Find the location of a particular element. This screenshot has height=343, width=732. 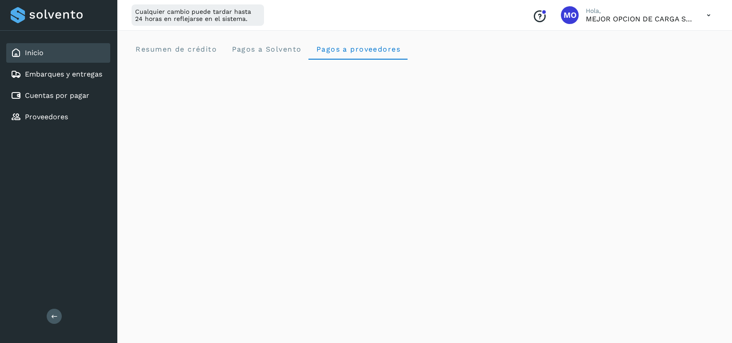

span: Pagos a Solvento is located at coordinates (266, 49).